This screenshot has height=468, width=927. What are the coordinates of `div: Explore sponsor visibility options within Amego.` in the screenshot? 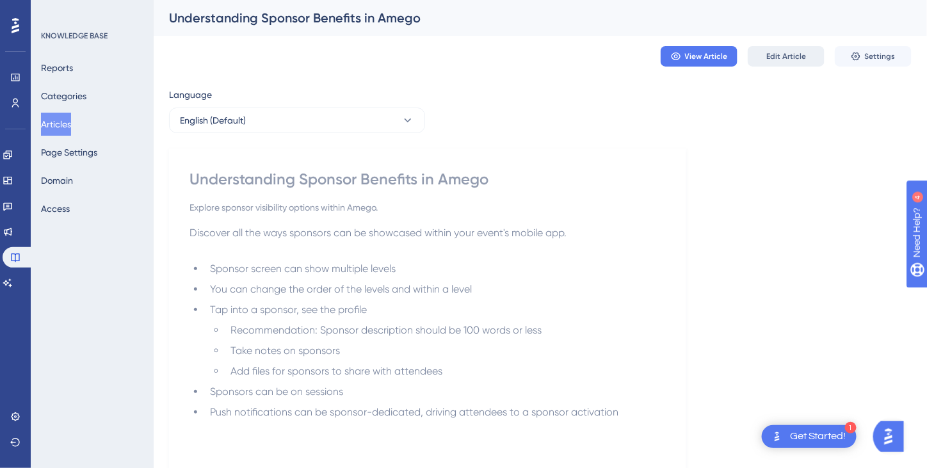 It's located at (428, 207).